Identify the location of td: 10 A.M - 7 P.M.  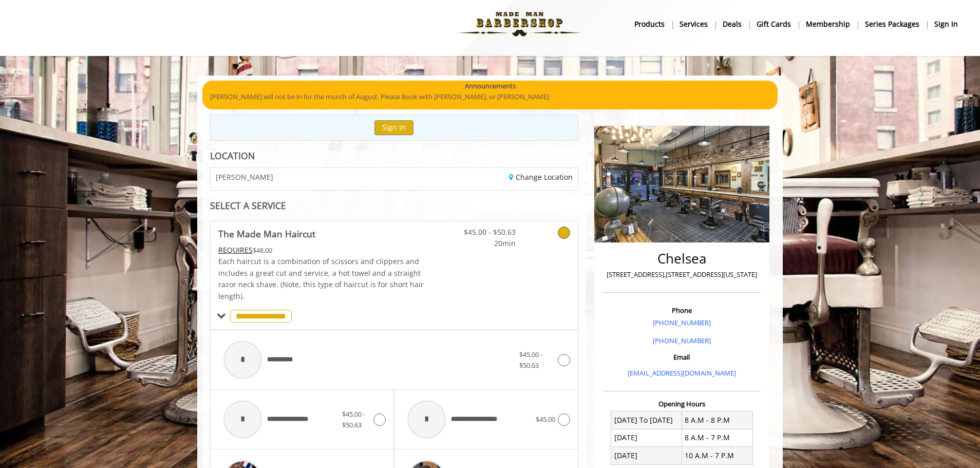
(717, 455).